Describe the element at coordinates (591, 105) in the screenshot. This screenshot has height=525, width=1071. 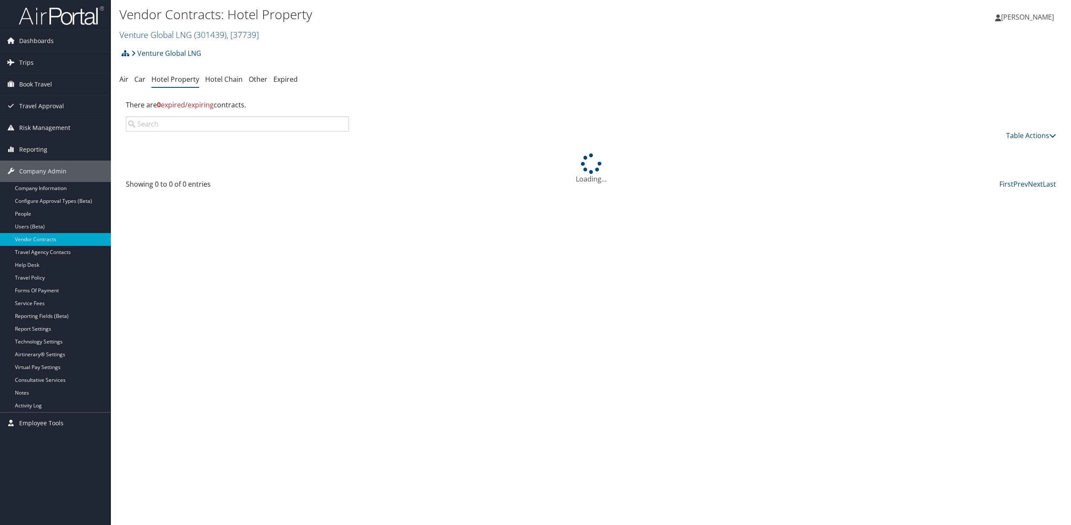
I see `div: There are contracts.` at that location.